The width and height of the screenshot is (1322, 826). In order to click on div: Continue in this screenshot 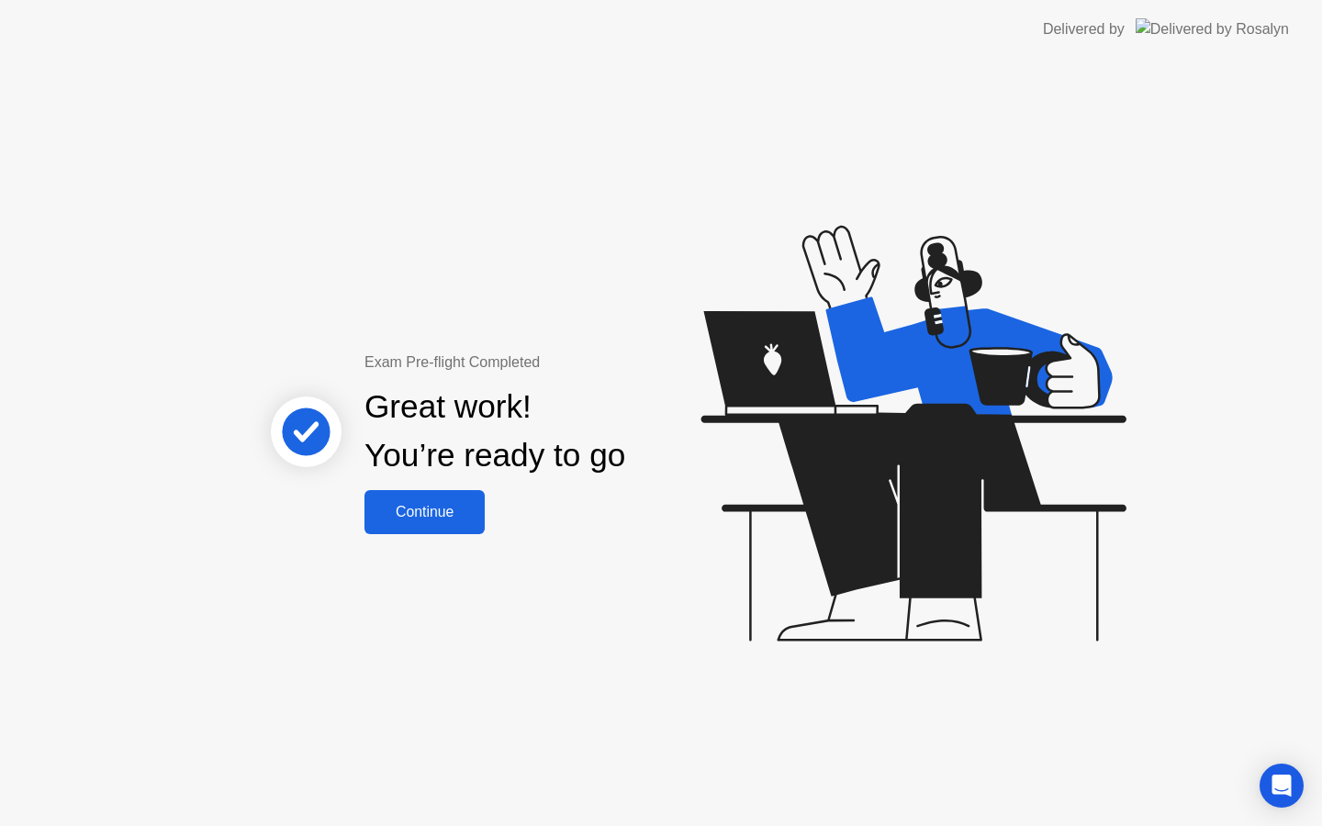, I will do `click(424, 512)`.